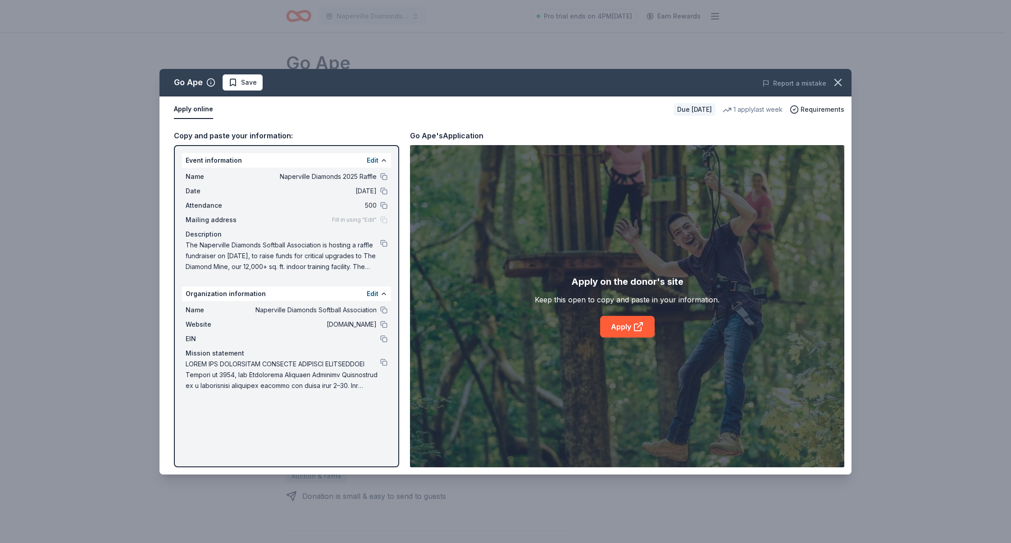 Image resolution: width=1011 pixels, height=543 pixels. Describe the element at coordinates (627, 282) in the screenshot. I see `div: Apply on the donor's site` at that location.